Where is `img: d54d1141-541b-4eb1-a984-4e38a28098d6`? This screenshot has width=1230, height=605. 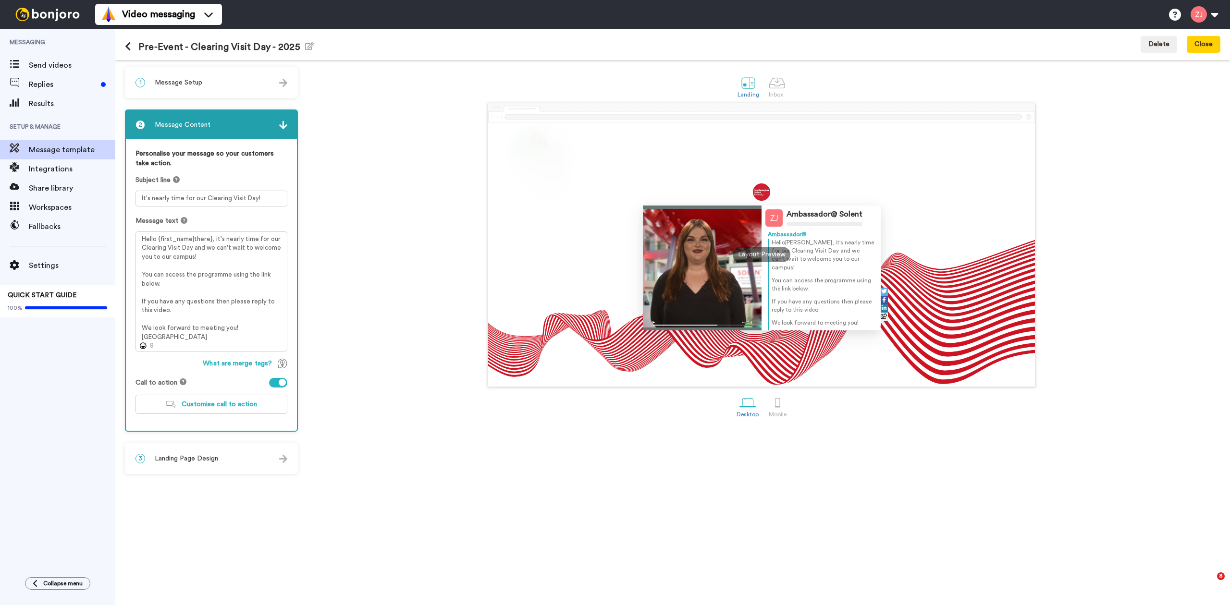 img: d54d1141-541b-4eb1-a984-4e38a28098d6 is located at coordinates (762, 192).